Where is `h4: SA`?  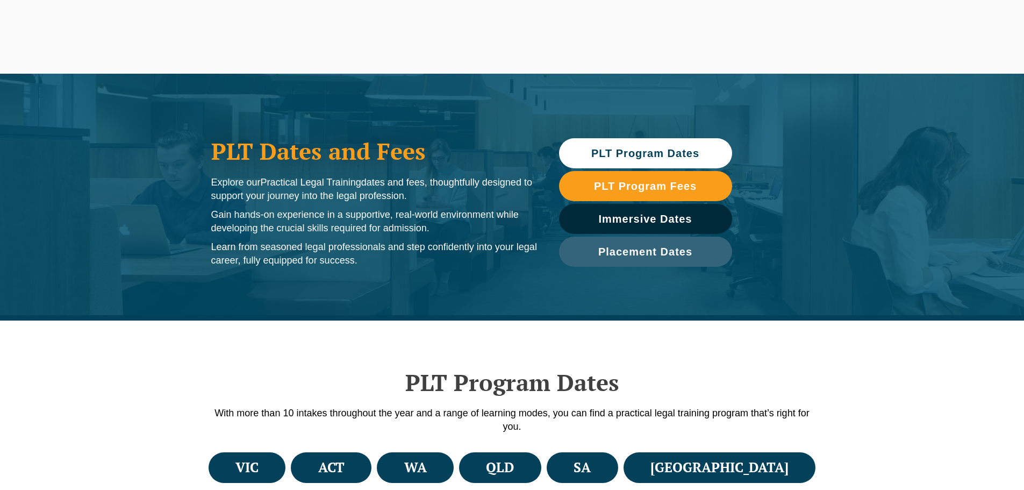 h4: SA is located at coordinates (582, 467).